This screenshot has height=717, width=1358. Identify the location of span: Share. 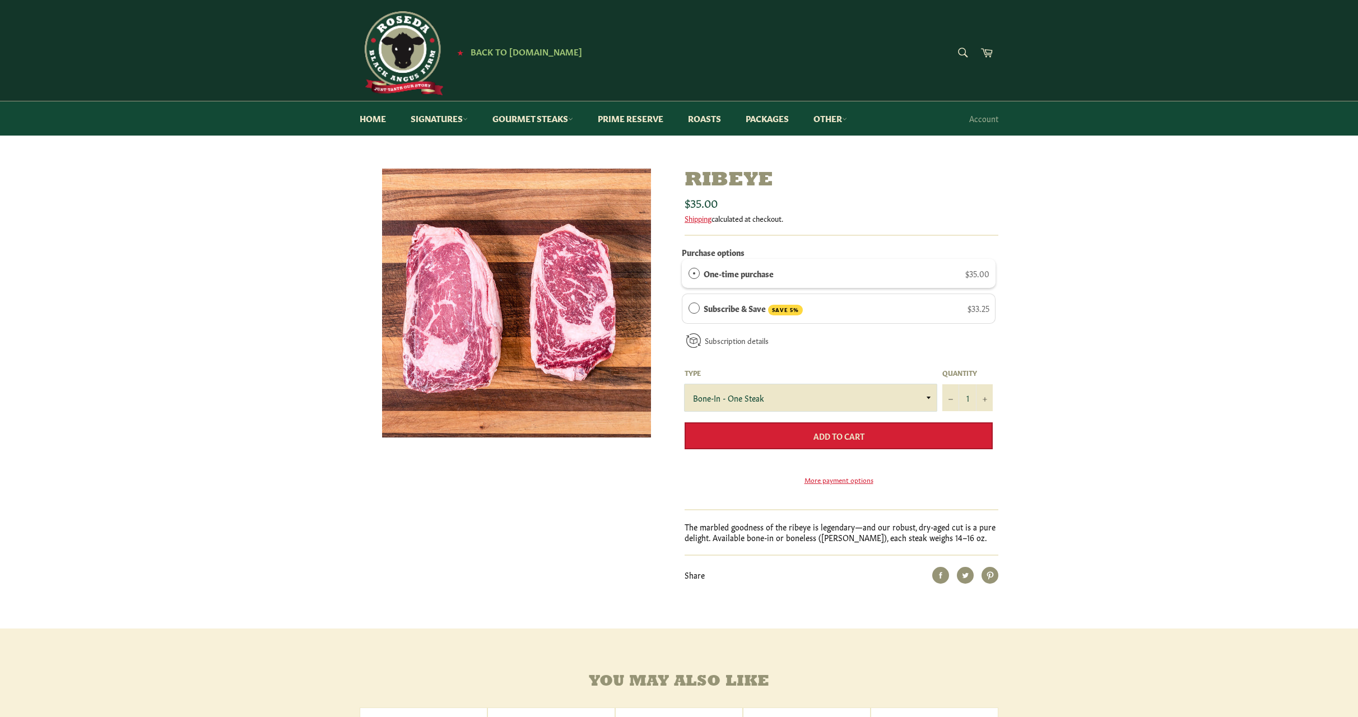
(695, 575).